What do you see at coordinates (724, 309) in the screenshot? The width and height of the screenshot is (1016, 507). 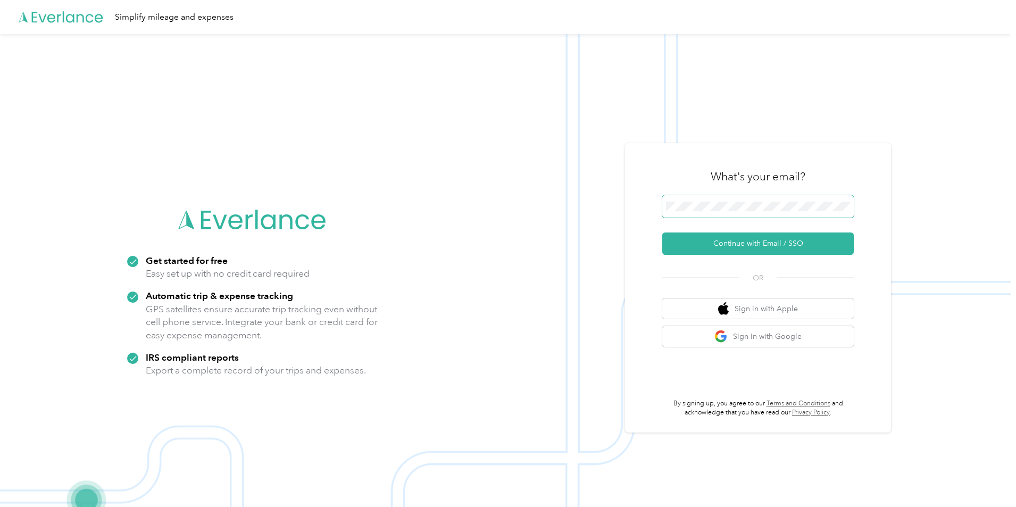 I see `img: apple logo` at bounding box center [724, 309].